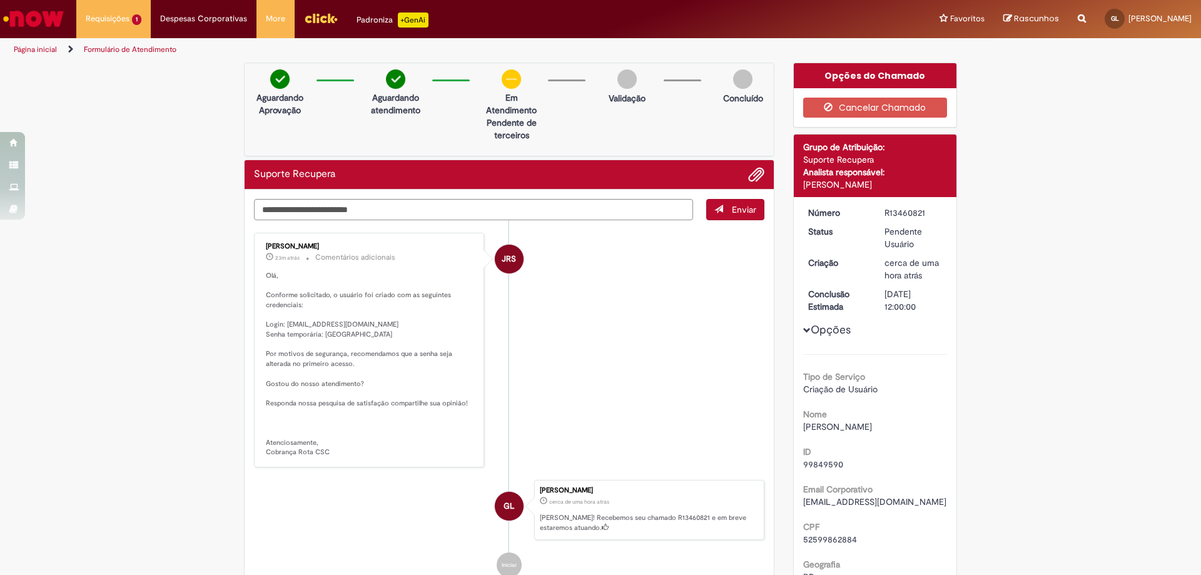 The height and width of the screenshot is (575, 1201). I want to click on p: Concluído, so click(743, 98).